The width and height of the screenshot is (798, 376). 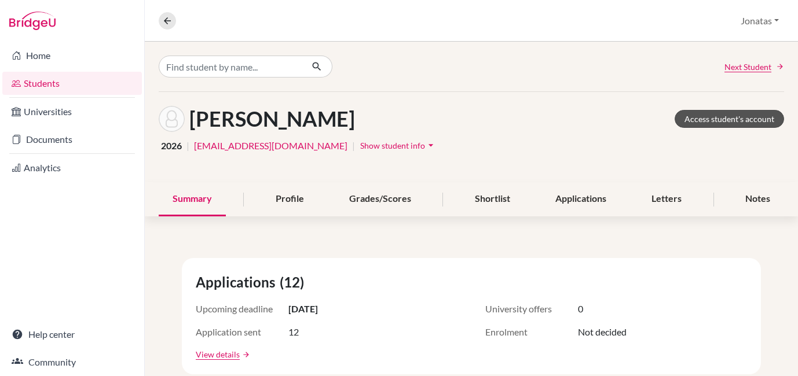 What do you see at coordinates (760, 21) in the screenshot?
I see `button: Jonatas` at bounding box center [760, 21].